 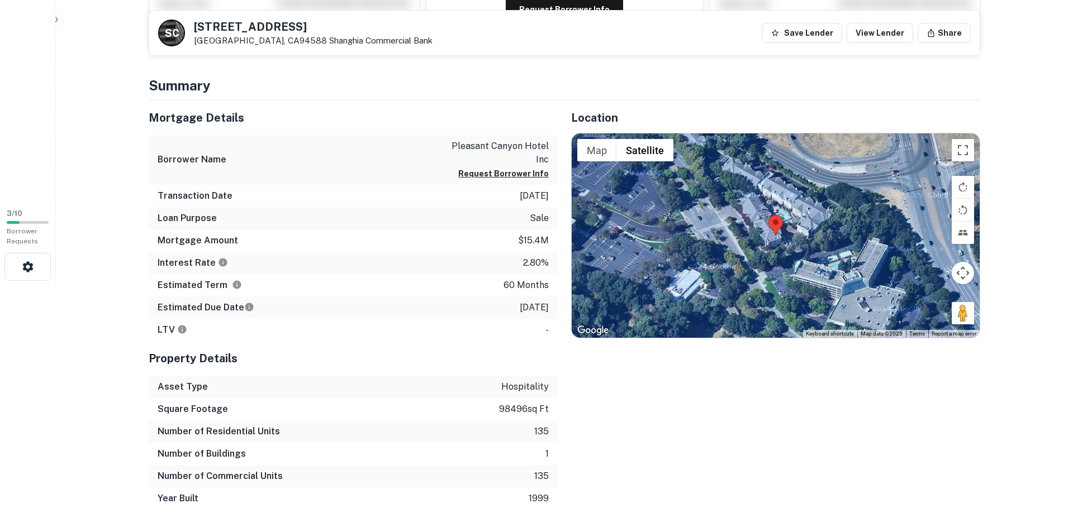 I want to click on h6: Year Built, so click(x=178, y=499).